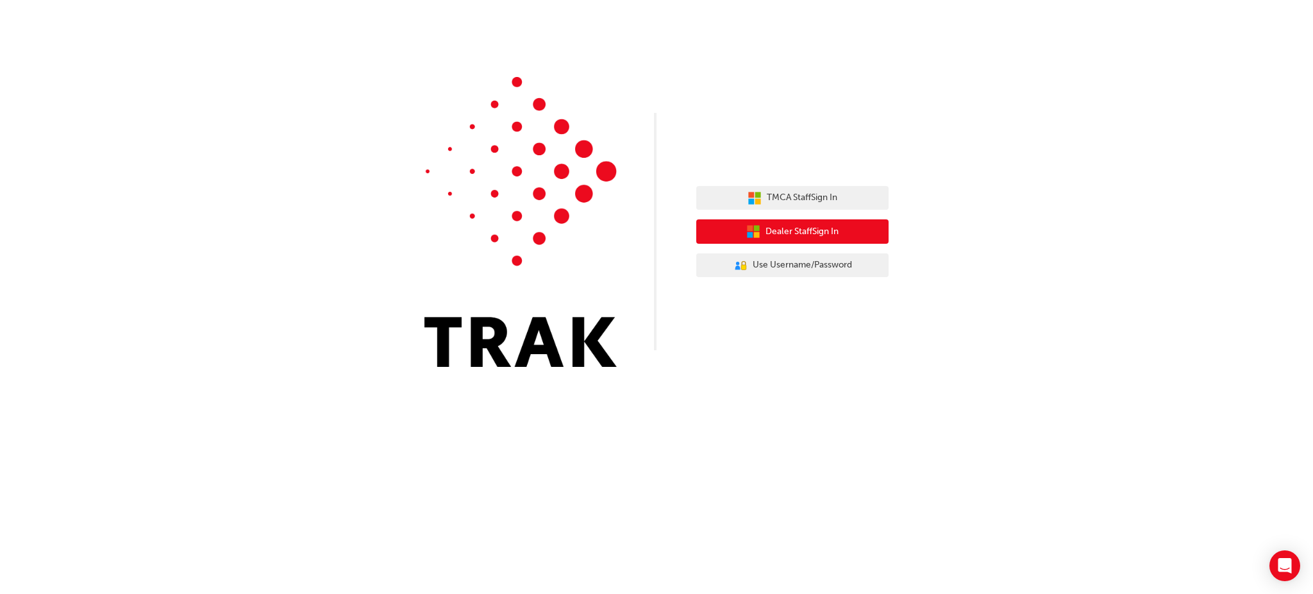 The image size is (1313, 594). What do you see at coordinates (792, 265) in the screenshot?
I see `button: Use Username/Password` at bounding box center [792, 265].